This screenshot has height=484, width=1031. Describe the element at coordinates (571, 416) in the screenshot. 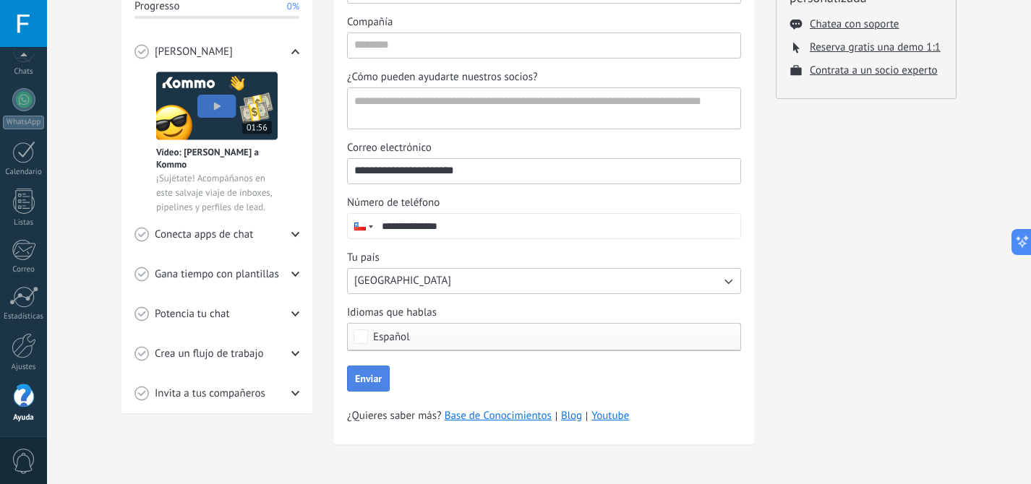

I see `a: Blog` at that location.